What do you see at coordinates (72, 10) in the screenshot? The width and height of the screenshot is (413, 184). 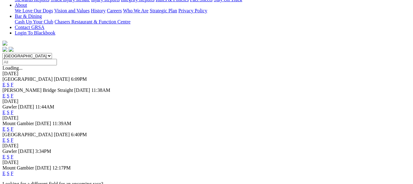 I see `a: Vision and Values` at bounding box center [72, 10].